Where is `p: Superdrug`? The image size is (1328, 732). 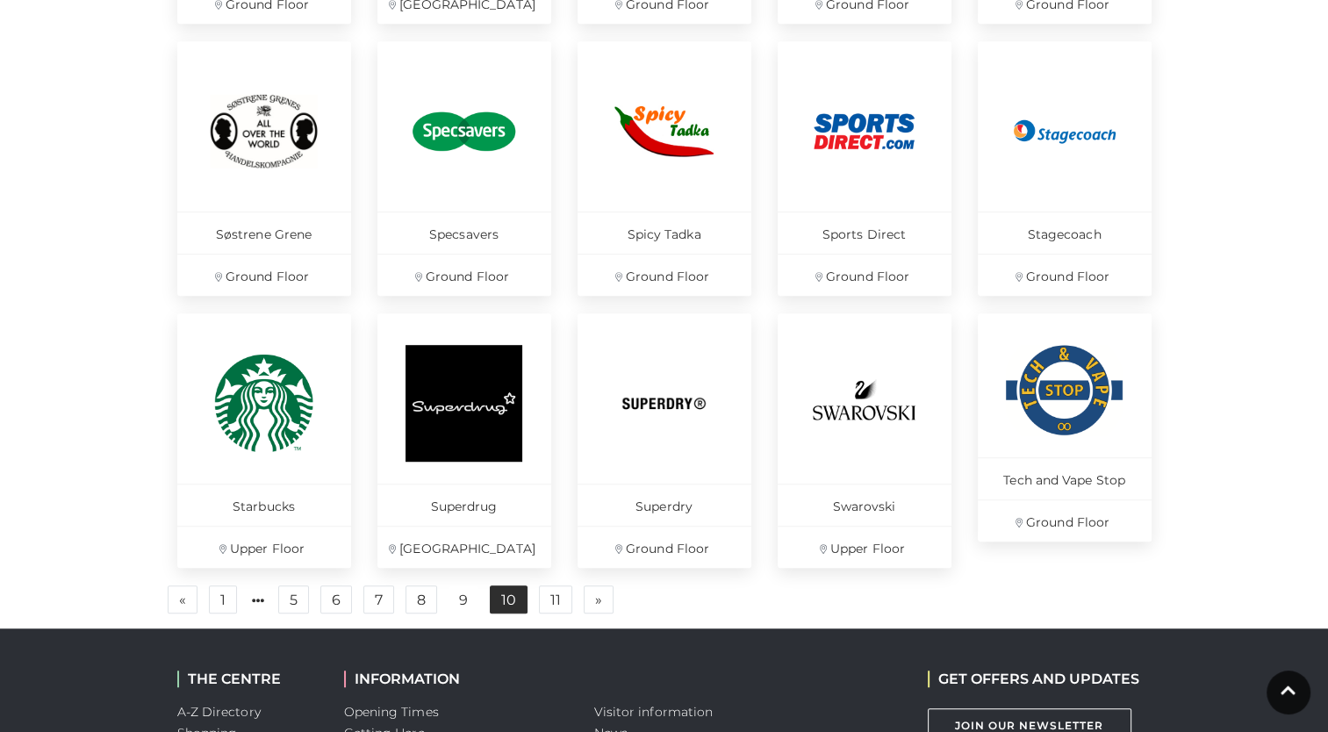 p: Superdrug is located at coordinates (464, 505).